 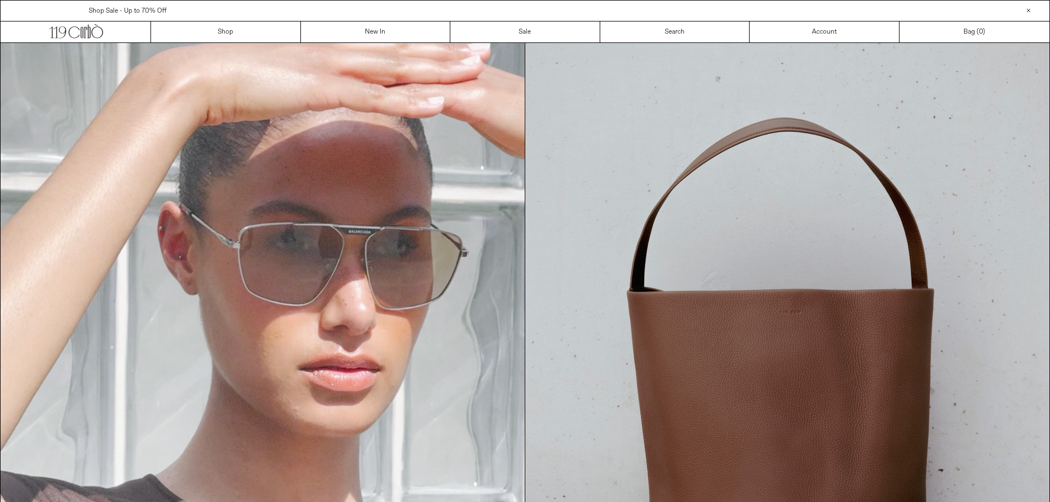 What do you see at coordinates (127, 11) in the screenshot?
I see `span: Shop Sale - Up to 70% Off` at bounding box center [127, 11].